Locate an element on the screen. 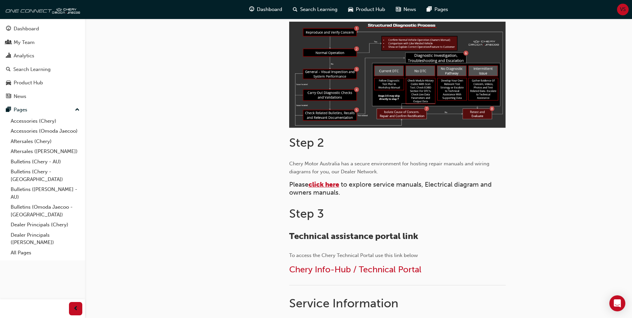  span: prev-icon is located at coordinates (76, 309).